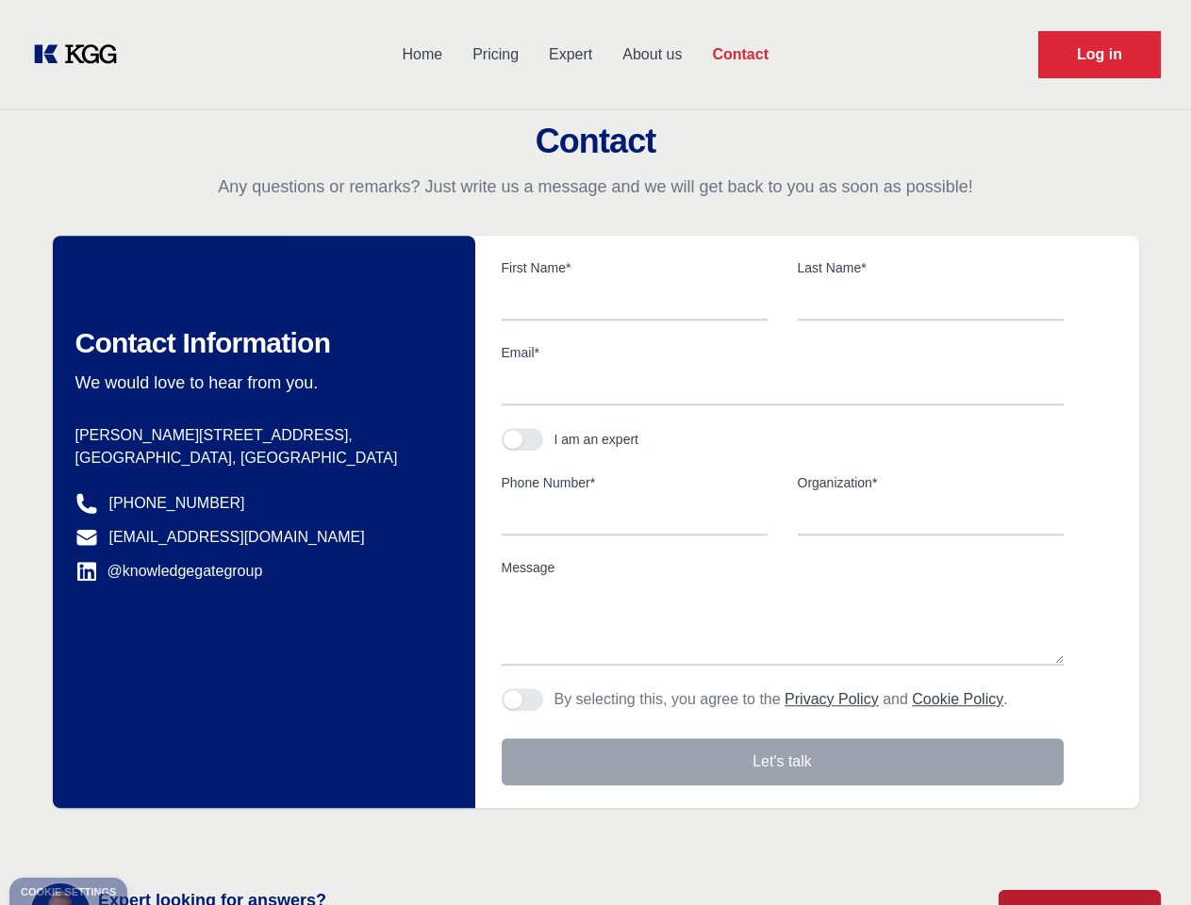  Describe the element at coordinates (1144, 860) in the screenshot. I see `div: Chat Widget` at that location.